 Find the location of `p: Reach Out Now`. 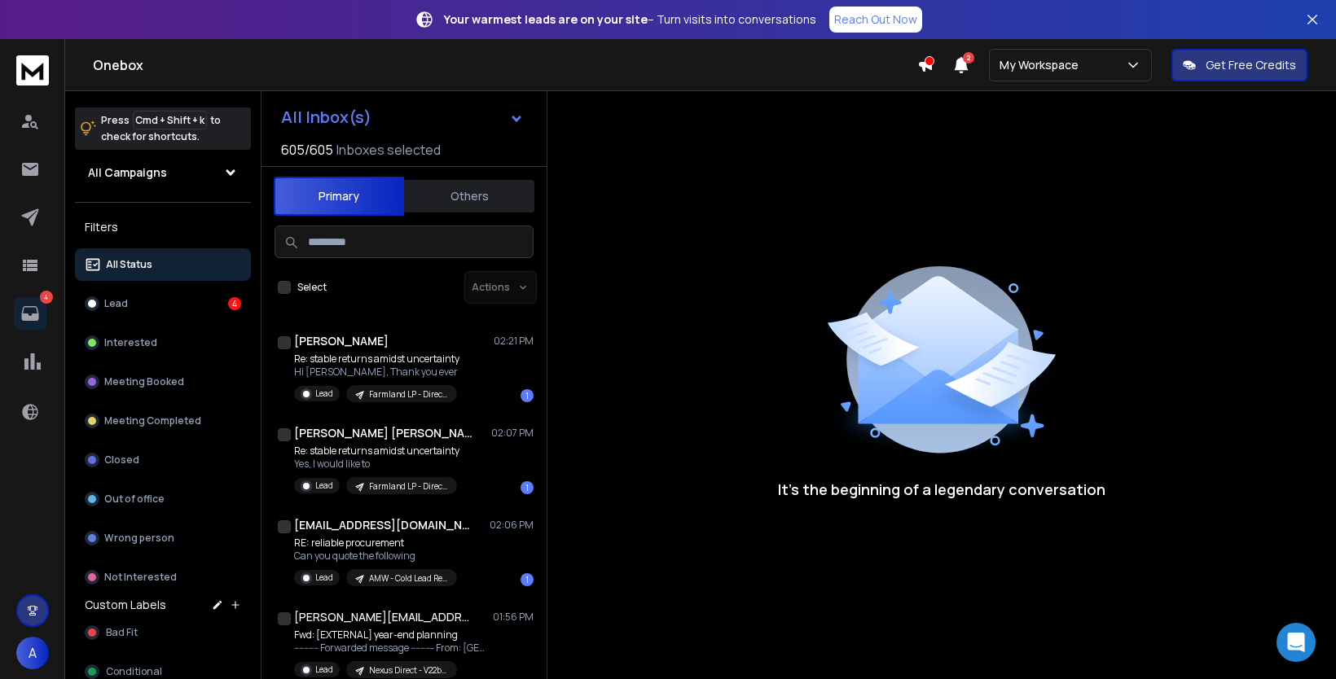

p: Reach Out Now is located at coordinates (876, 20).